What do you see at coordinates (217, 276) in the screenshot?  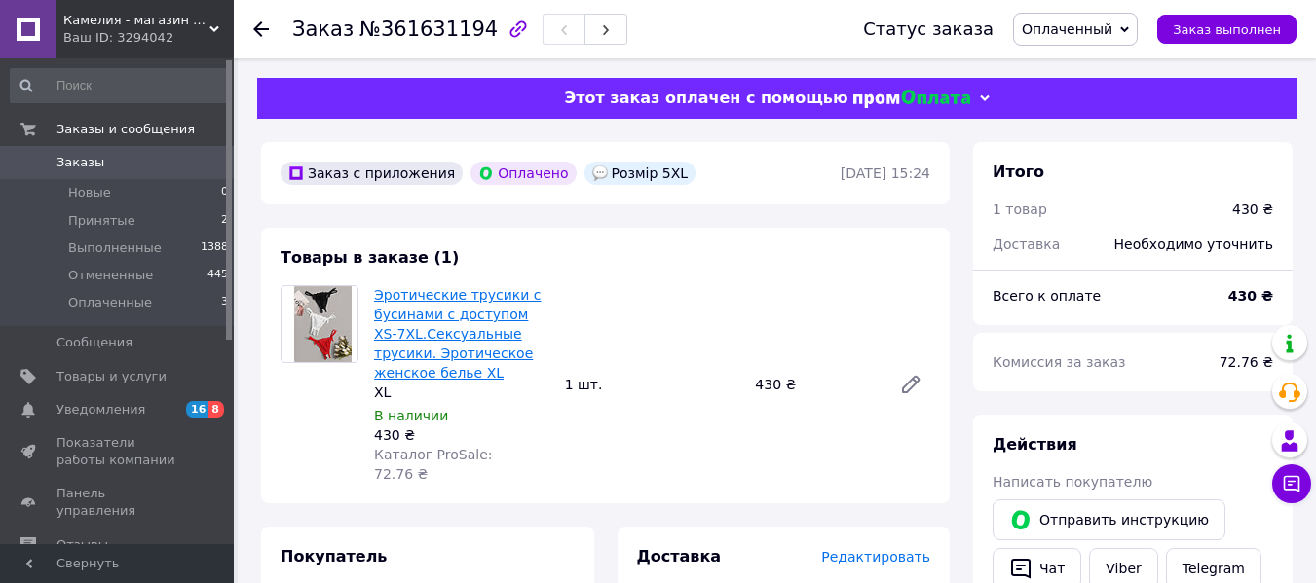 I see `span: 445` at bounding box center [217, 276].